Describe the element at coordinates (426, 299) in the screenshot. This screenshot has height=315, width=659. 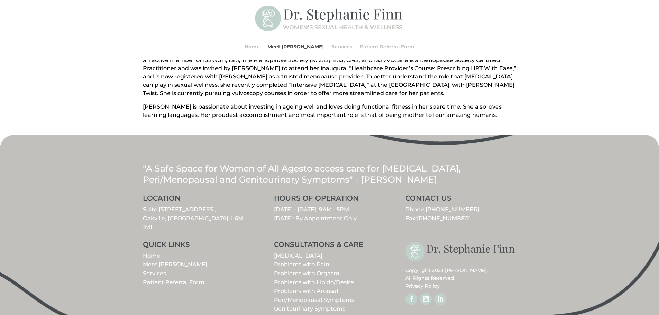
I see `a: Follow on Instagram` at that location.